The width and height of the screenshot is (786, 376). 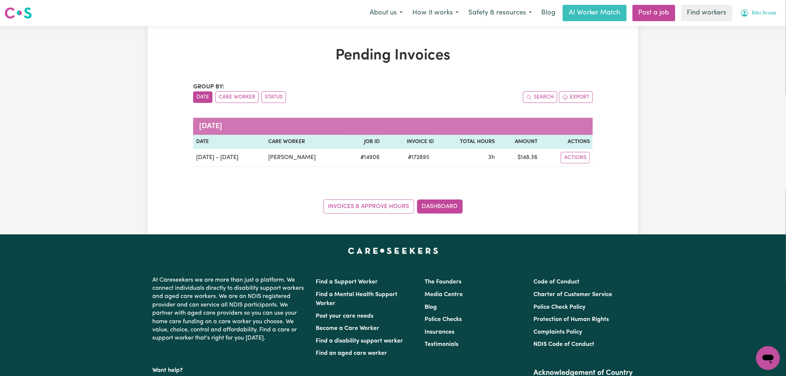 What do you see at coordinates (393, 56) in the screenshot?
I see `h1: Pending Invoices` at bounding box center [393, 56].